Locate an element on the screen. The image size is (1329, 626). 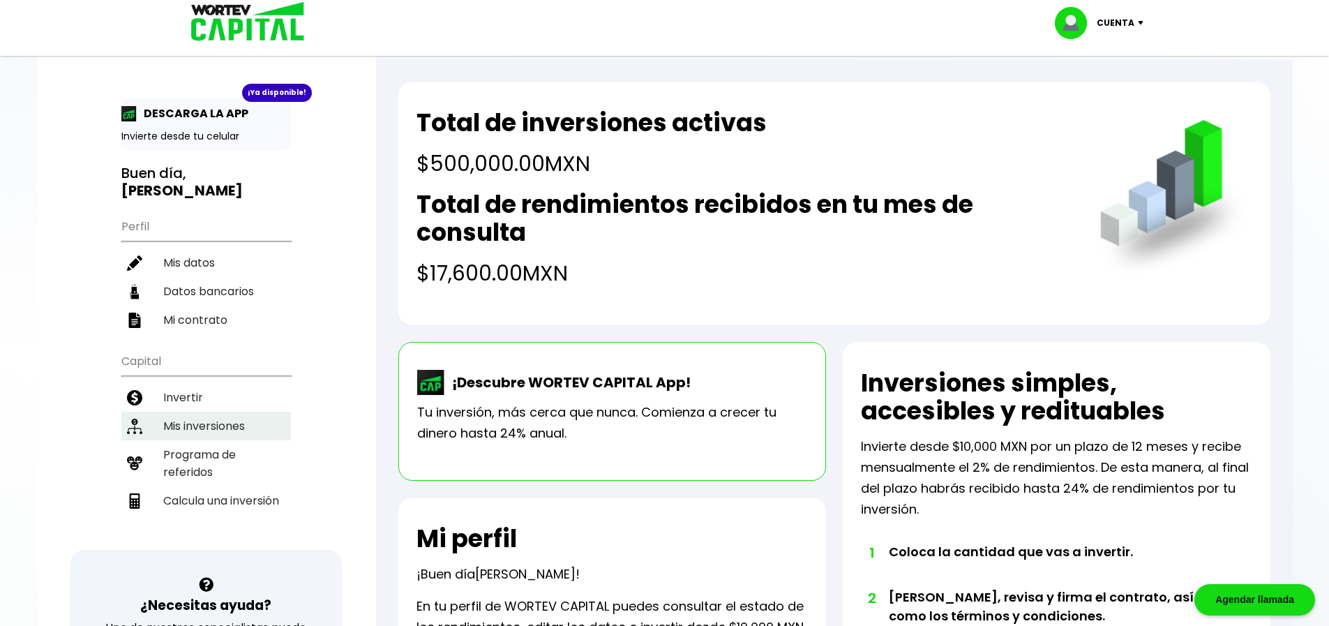
h2: Mi perfil is located at coordinates (467, 538).